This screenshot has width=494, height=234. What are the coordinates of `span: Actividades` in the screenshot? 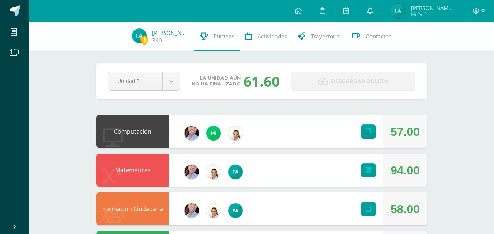 It's located at (272, 36).